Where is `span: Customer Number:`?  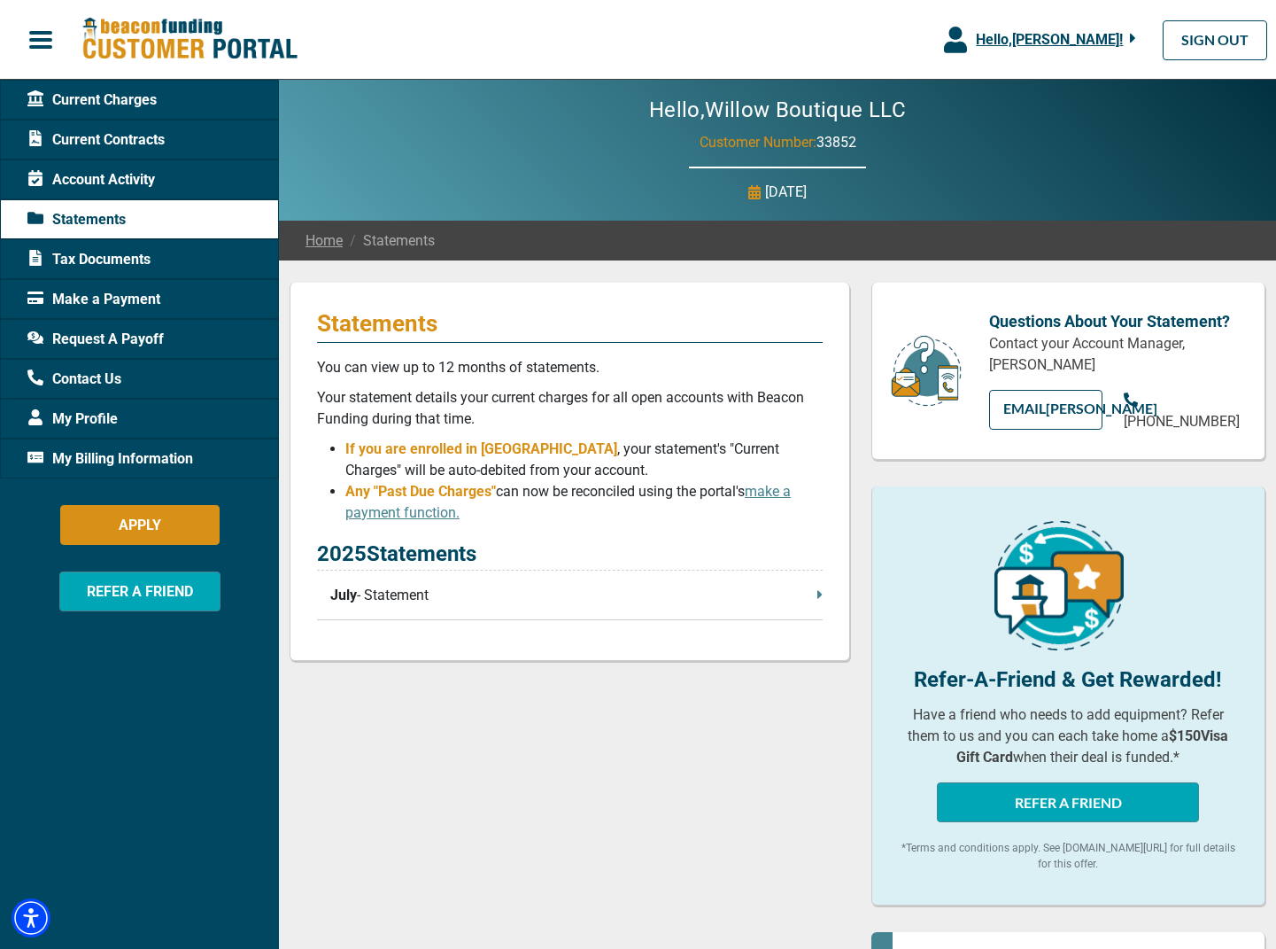
span: Customer Number: is located at coordinates (758, 142).